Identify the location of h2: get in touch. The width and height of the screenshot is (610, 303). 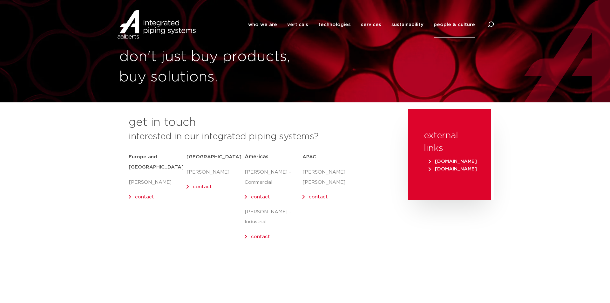
(162, 123).